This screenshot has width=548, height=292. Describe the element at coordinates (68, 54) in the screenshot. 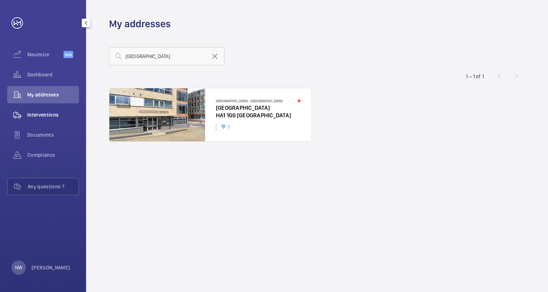

I see `span: Beta` at that location.